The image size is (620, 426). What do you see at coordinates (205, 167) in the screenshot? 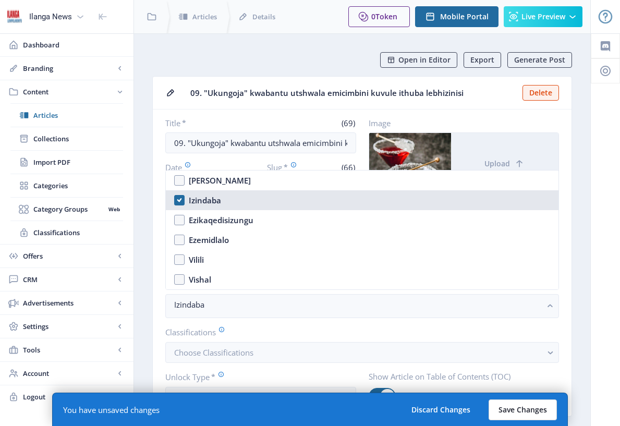
I see `label: Date` at bounding box center [205, 167].